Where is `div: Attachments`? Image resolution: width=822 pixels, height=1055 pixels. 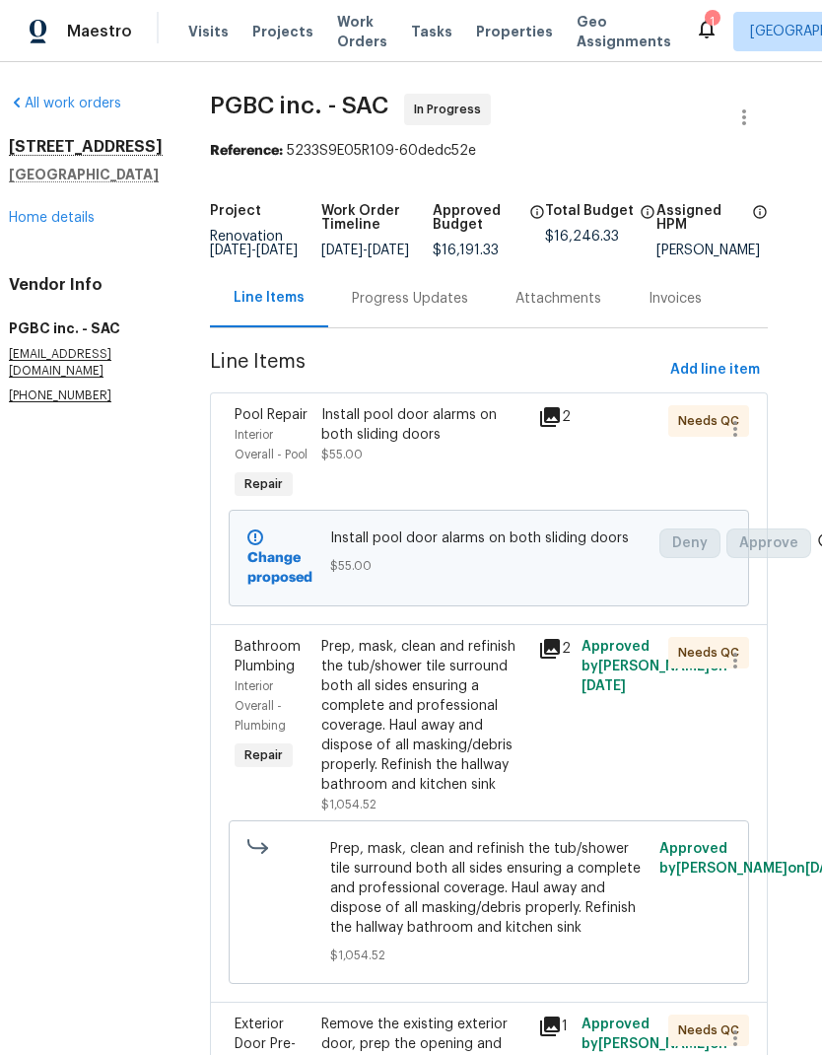
div: Attachments is located at coordinates (558, 299).